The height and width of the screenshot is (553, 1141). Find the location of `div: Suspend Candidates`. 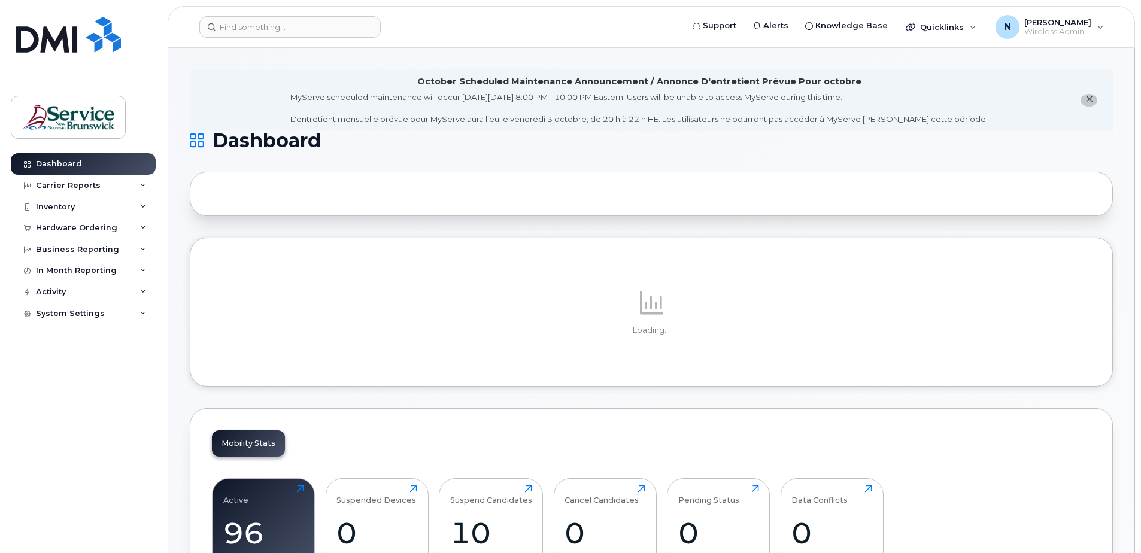

div: Suspend Candidates is located at coordinates (491, 494).